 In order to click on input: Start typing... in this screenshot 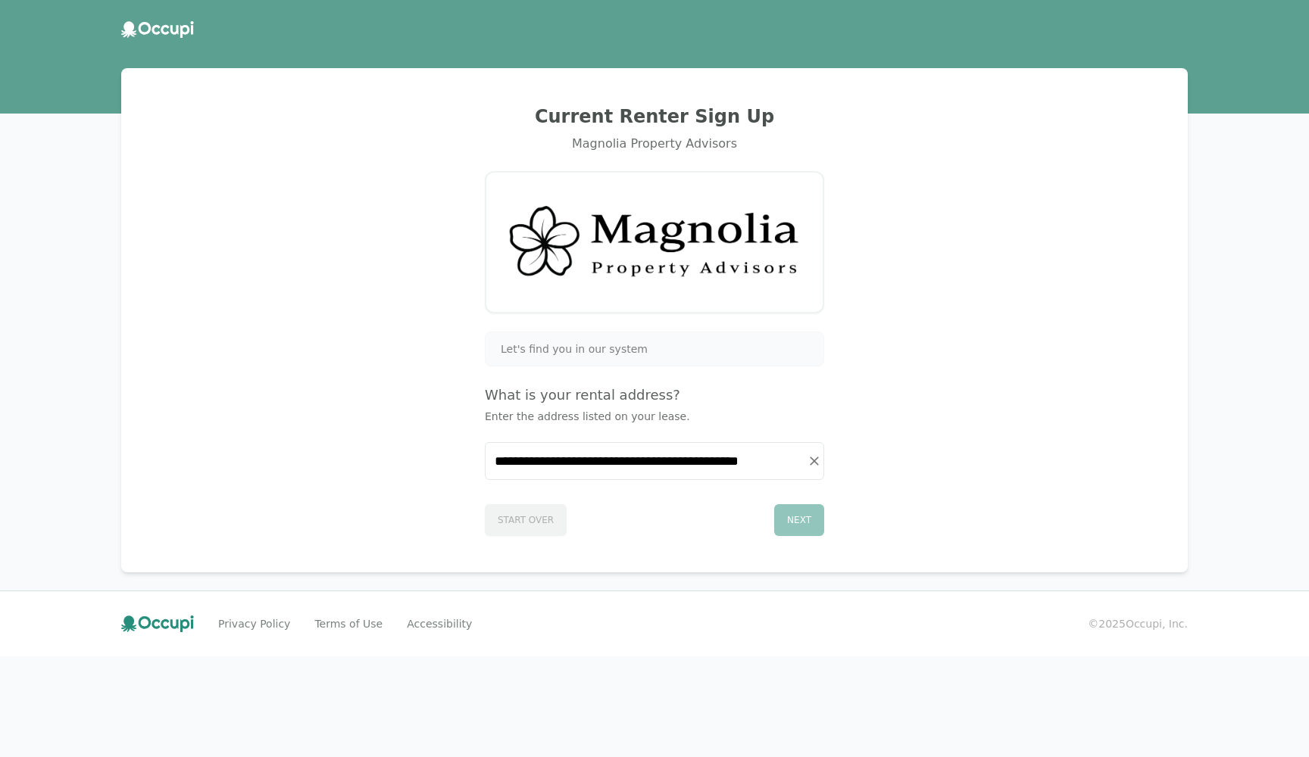, I will do `click(654, 461)`.